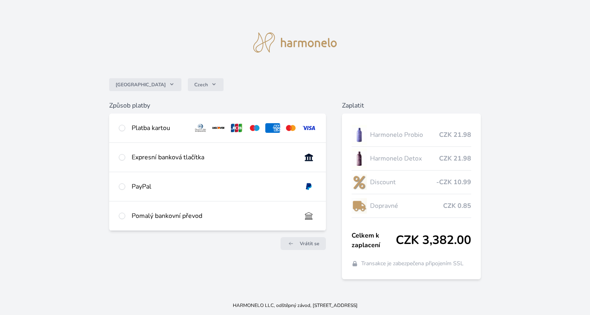 The width and height of the screenshot is (590, 315). What do you see at coordinates (374, 241) in the screenshot?
I see `span: Celkem k zaplacení` at bounding box center [374, 241].